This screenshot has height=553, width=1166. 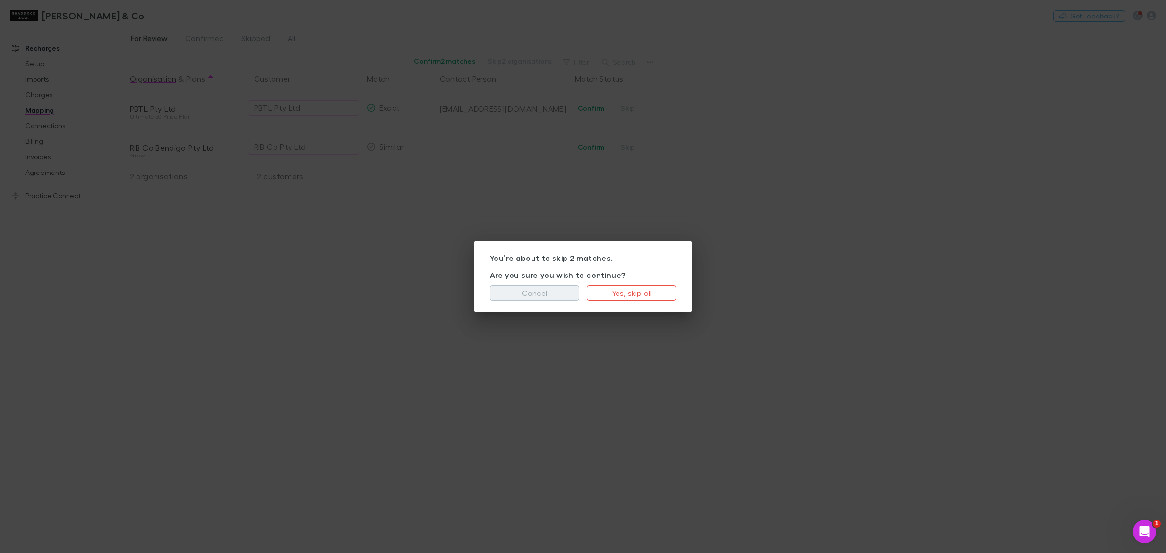 I want to click on button: Yes, skip all, so click(x=632, y=293).